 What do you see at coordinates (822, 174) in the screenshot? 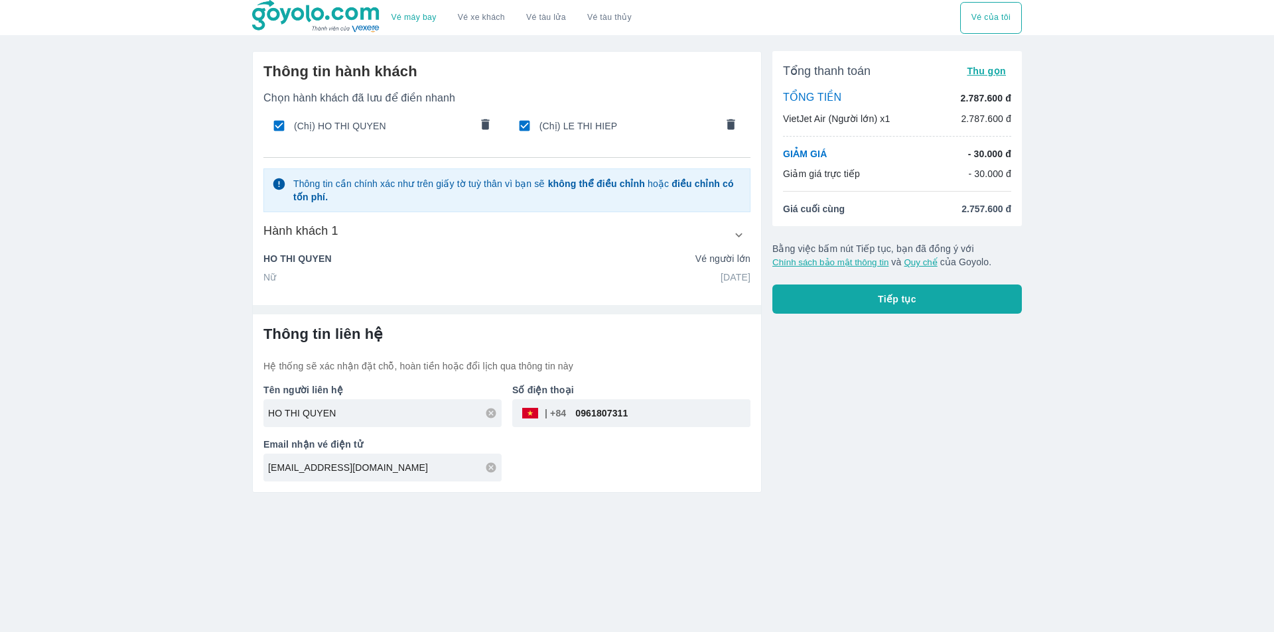
I see `p: Giảm giá trực tiếp` at bounding box center [822, 174].